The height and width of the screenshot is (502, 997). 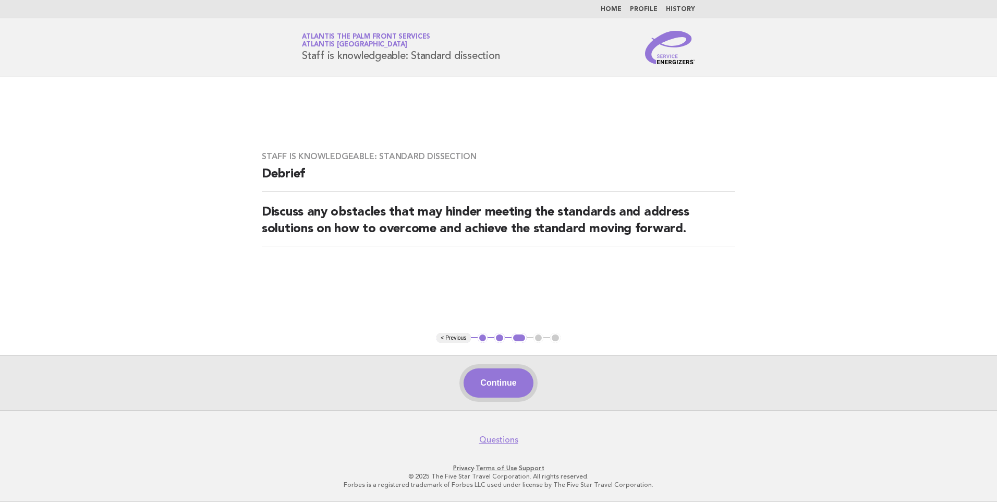 I want to click on button: < Previous, so click(x=453, y=338).